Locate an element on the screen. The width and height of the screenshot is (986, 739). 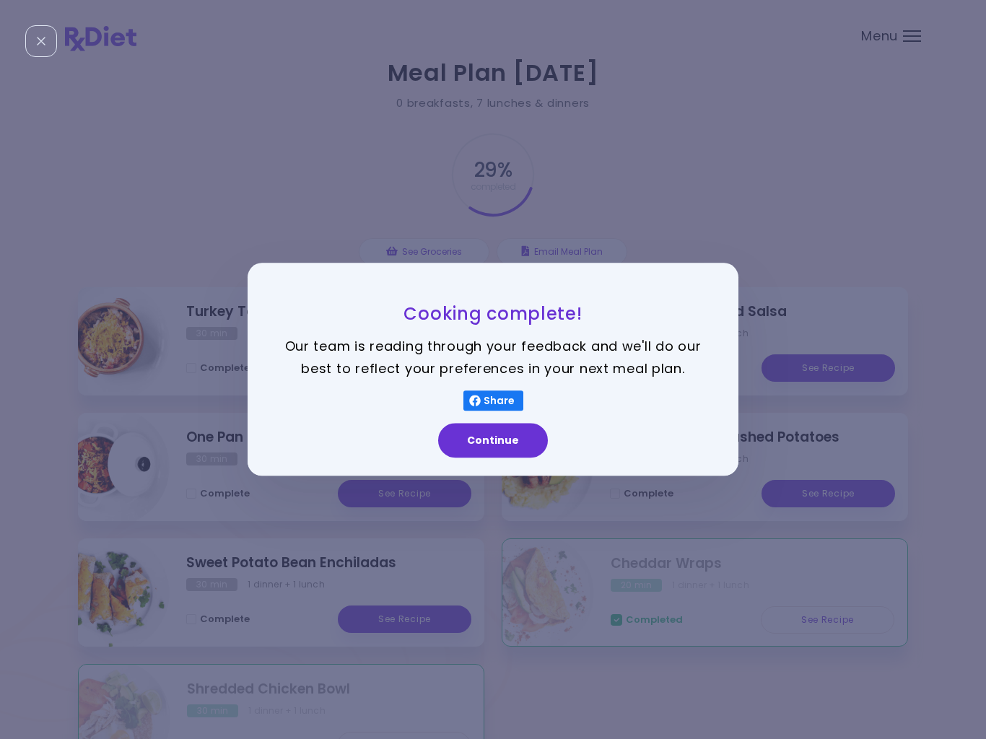
button: Continue is located at coordinates (493, 441).